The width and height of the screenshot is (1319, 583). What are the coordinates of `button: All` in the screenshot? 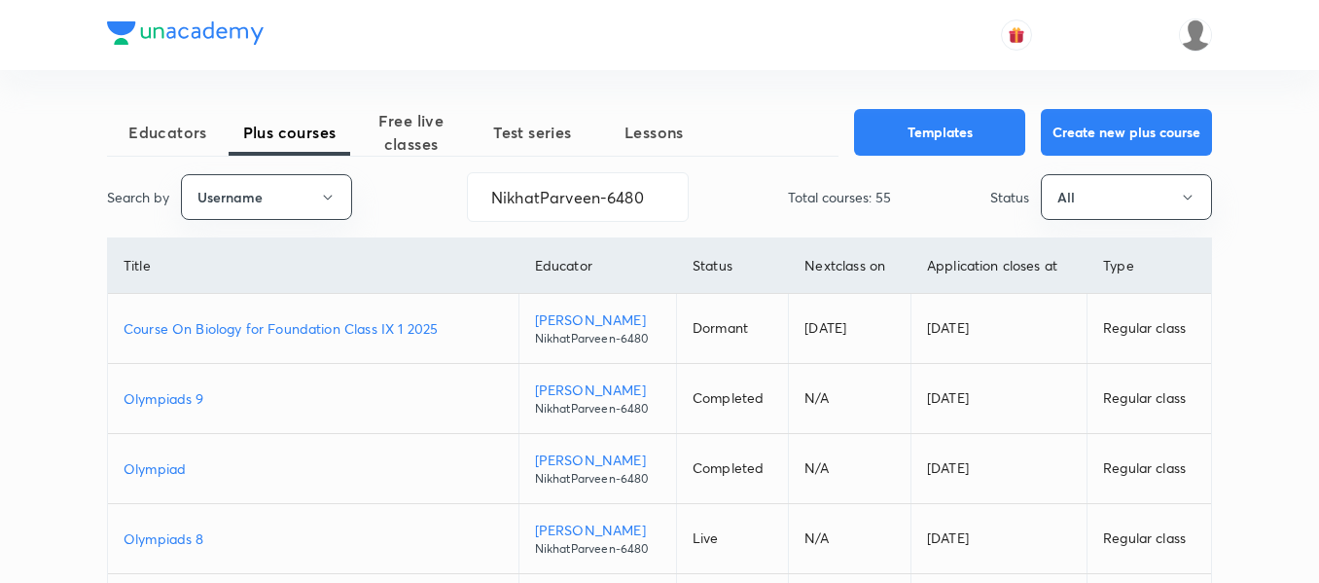 It's located at (1127, 197).